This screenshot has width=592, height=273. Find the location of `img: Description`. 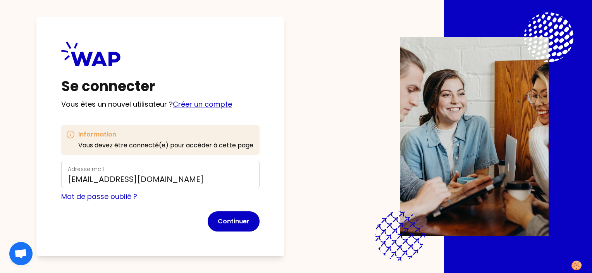

img: Description is located at coordinates (474, 136).